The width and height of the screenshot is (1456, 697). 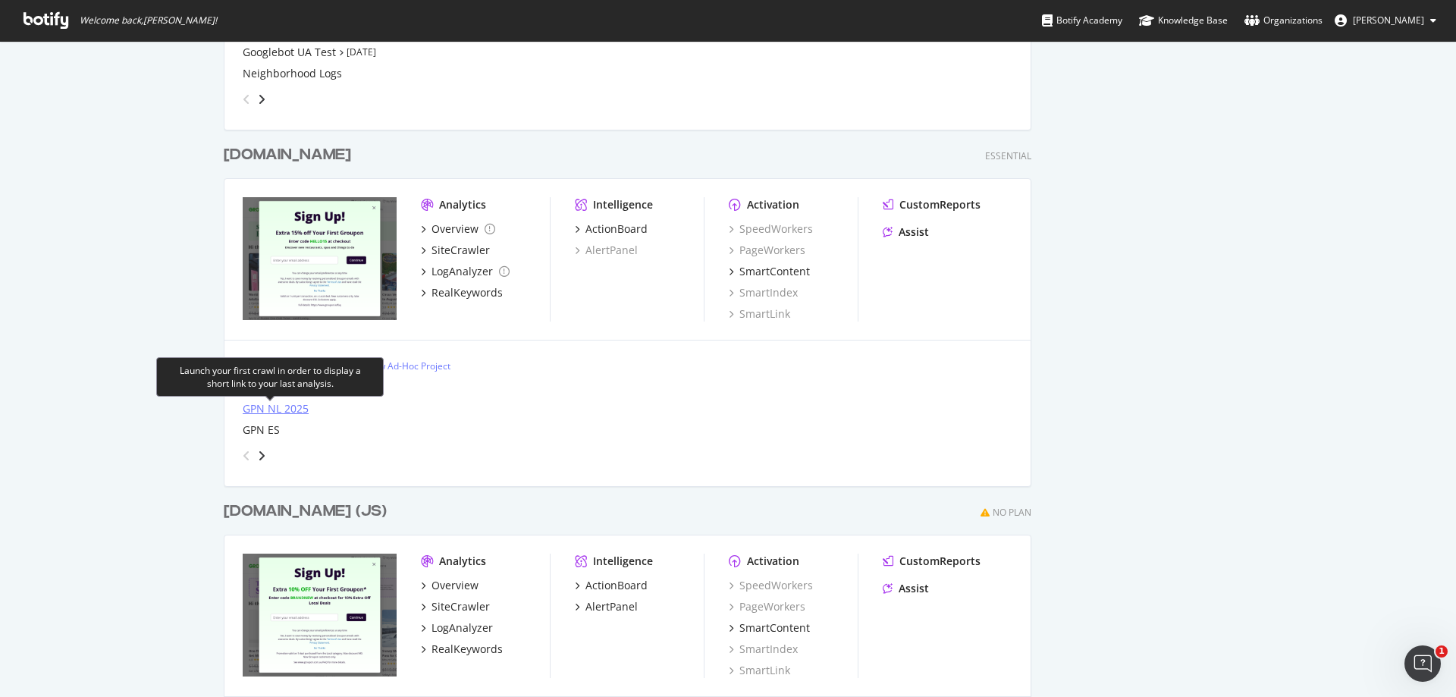 What do you see at coordinates (408, 365) in the screenshot?
I see `div: New Ad-Hoc Project` at bounding box center [408, 365].